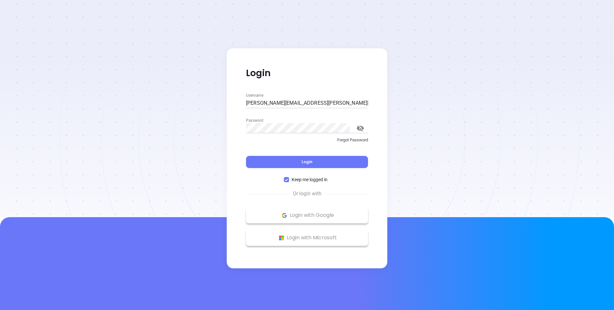 The width and height of the screenshot is (614, 310). What do you see at coordinates (307, 142) in the screenshot?
I see `a: Forgot Password` at bounding box center [307, 142].